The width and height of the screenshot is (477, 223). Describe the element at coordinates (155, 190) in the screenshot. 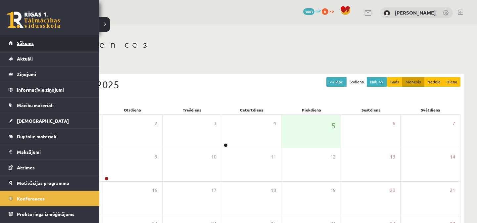

I see `span: 16` at that location.